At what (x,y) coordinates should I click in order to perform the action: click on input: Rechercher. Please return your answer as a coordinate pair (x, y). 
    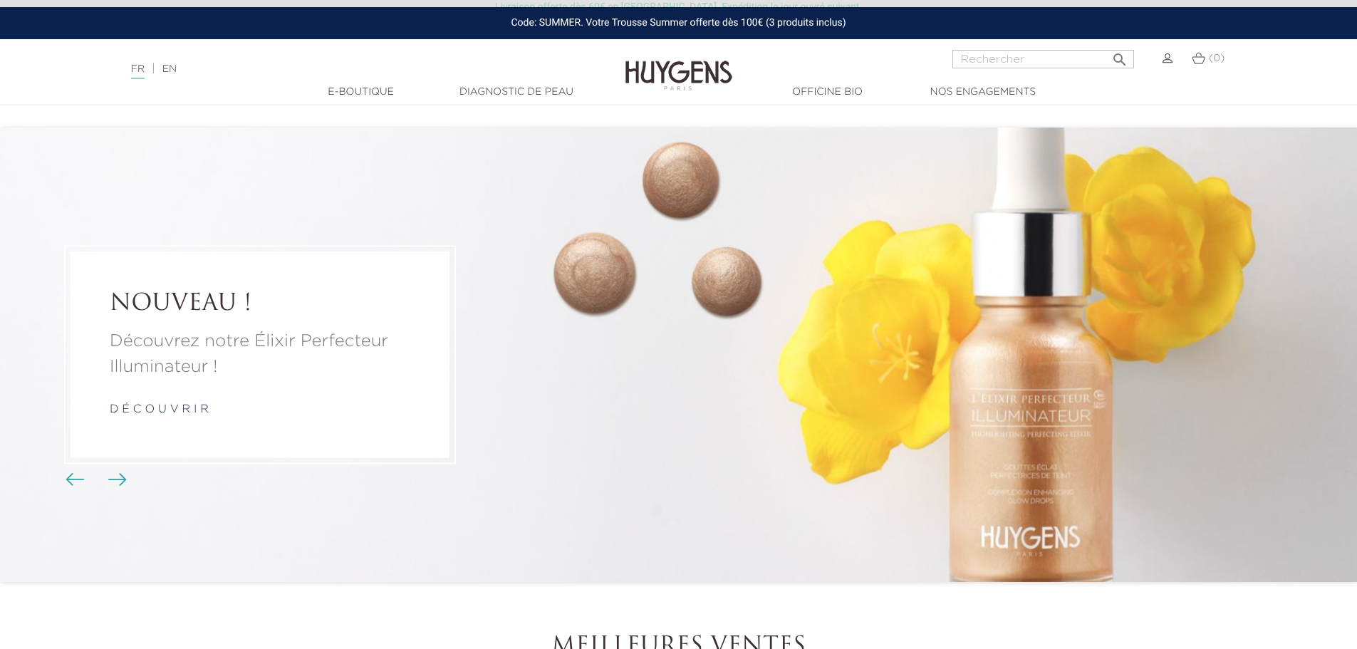
    Looking at the image, I should click on (1042, 59).